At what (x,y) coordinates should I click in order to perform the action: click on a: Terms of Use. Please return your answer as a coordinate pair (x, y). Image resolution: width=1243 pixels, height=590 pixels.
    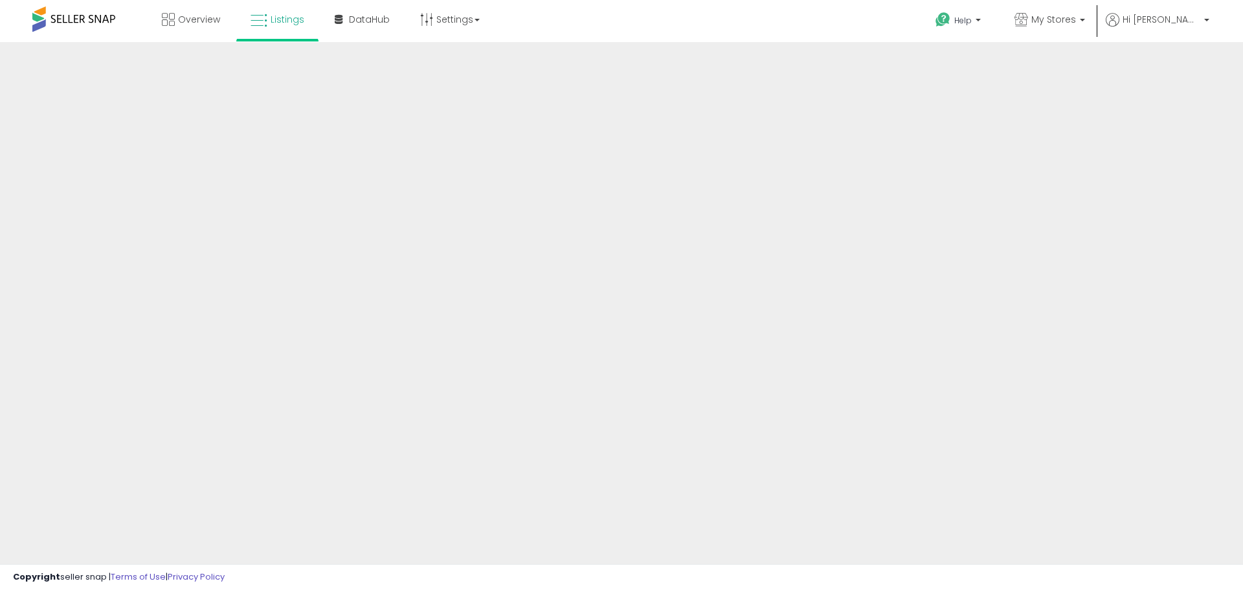
    Looking at the image, I should click on (138, 576).